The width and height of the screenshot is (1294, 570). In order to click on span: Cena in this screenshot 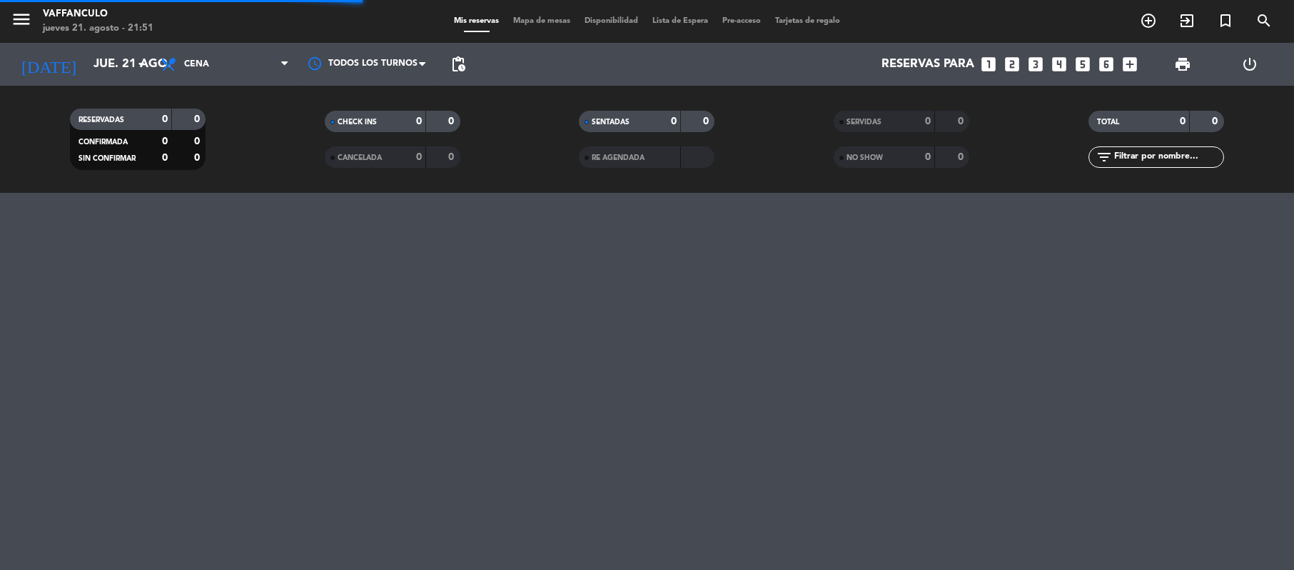, I will do `click(196, 64)`.